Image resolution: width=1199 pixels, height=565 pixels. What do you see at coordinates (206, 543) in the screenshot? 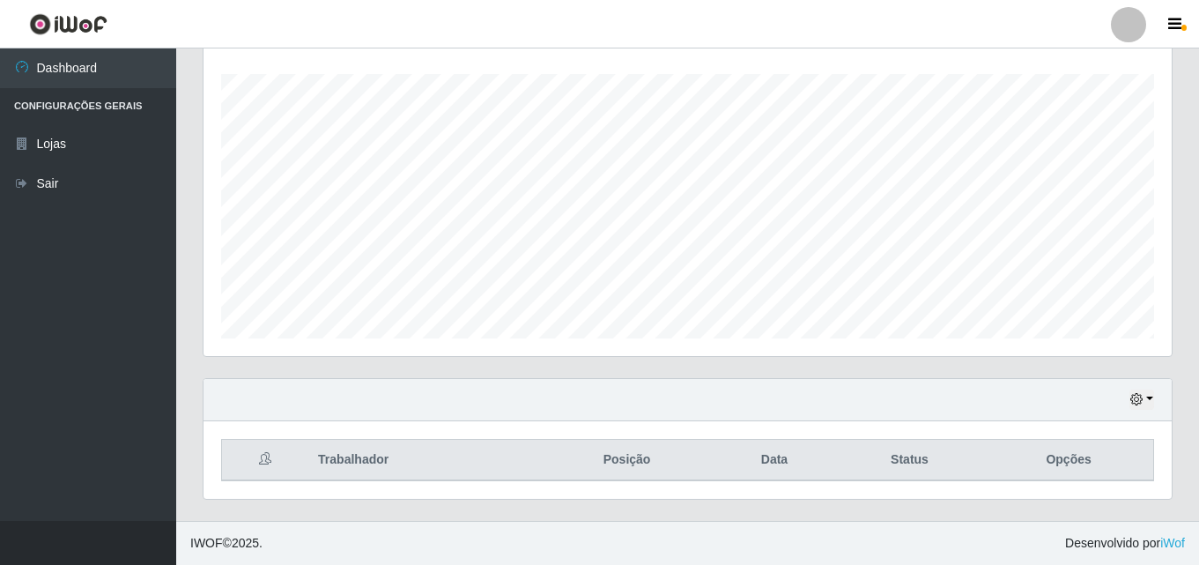
I see `span: IWOF` at bounding box center [206, 543].